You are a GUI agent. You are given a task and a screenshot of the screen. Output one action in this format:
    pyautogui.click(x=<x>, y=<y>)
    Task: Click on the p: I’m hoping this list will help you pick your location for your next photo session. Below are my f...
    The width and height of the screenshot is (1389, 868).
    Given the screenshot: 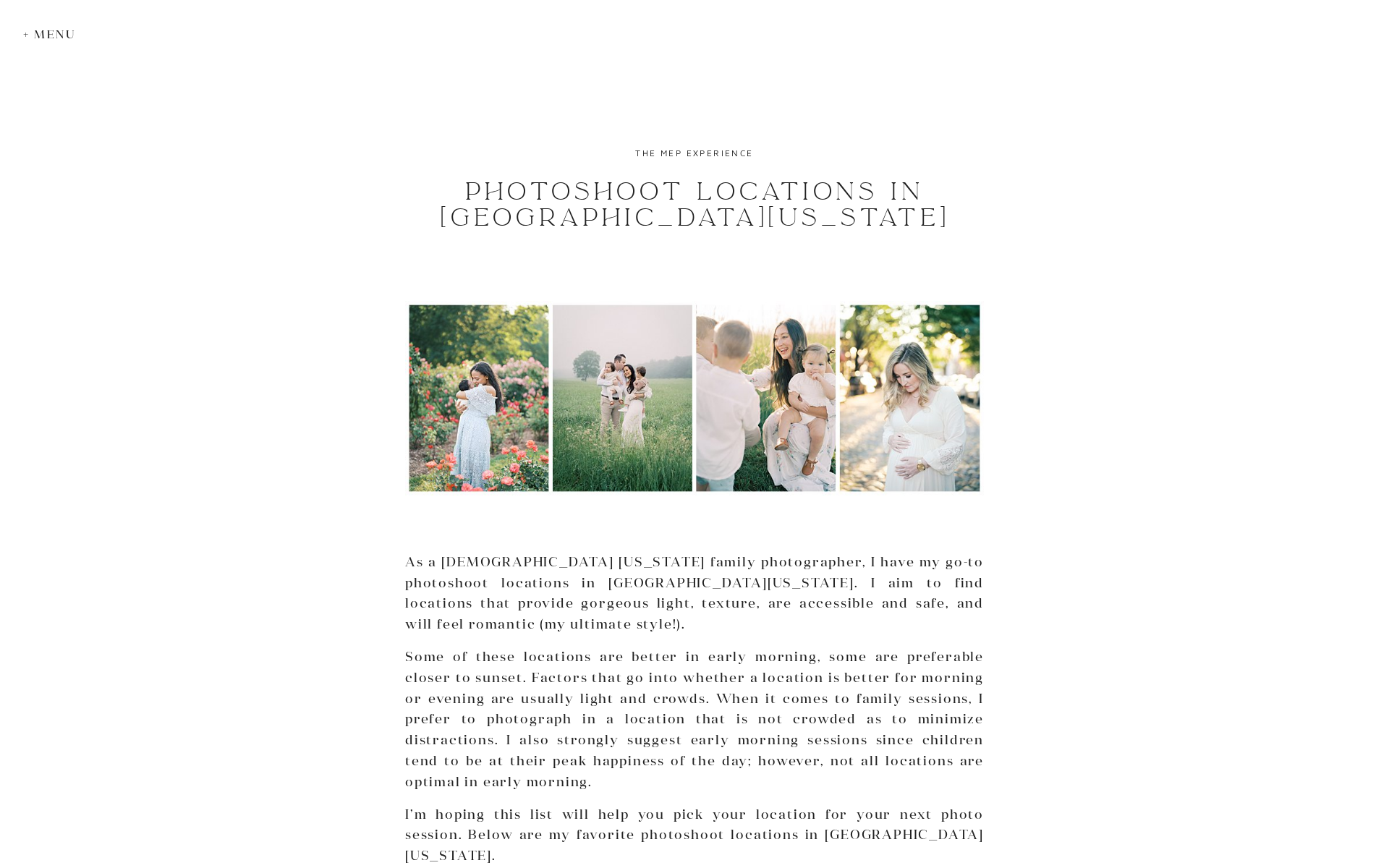 What is the action you would take?
    pyautogui.click(x=694, y=836)
    